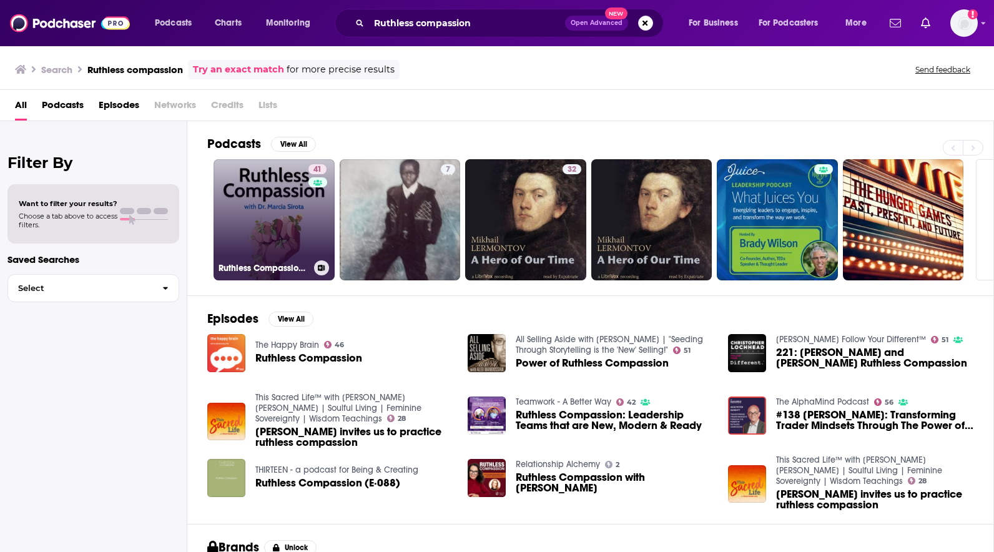 This screenshot has width=994, height=552. Describe the element at coordinates (70, 23) in the screenshot. I see `img: Podchaser - Follow, Share and Rate Podcasts` at that location.